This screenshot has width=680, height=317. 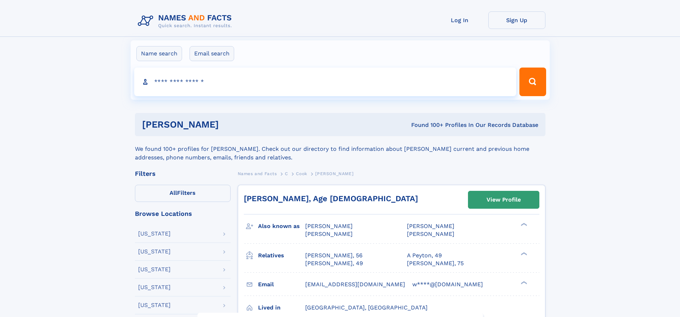 I want to click on label: Name search, so click(x=159, y=54).